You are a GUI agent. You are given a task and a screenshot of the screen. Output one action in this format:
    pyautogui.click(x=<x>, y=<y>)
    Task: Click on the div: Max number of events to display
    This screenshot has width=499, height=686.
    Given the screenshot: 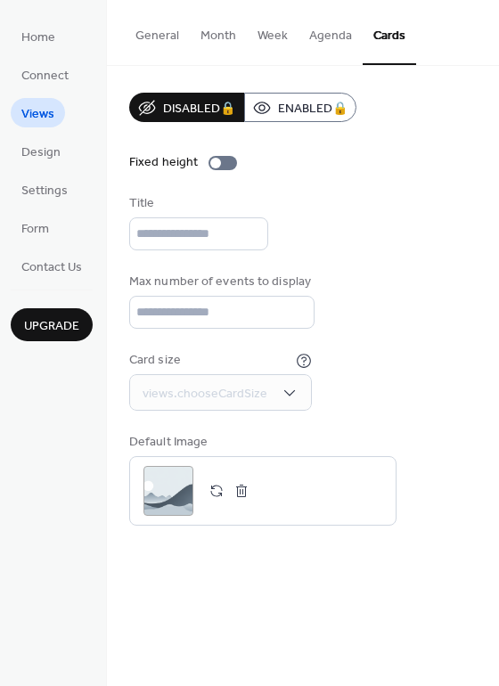 What is the action you would take?
    pyautogui.click(x=220, y=281)
    